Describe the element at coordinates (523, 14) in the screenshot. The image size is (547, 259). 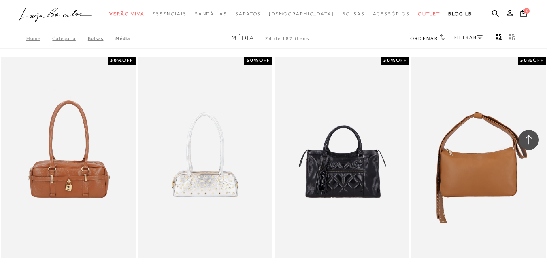
I see `button: 0` at that location.